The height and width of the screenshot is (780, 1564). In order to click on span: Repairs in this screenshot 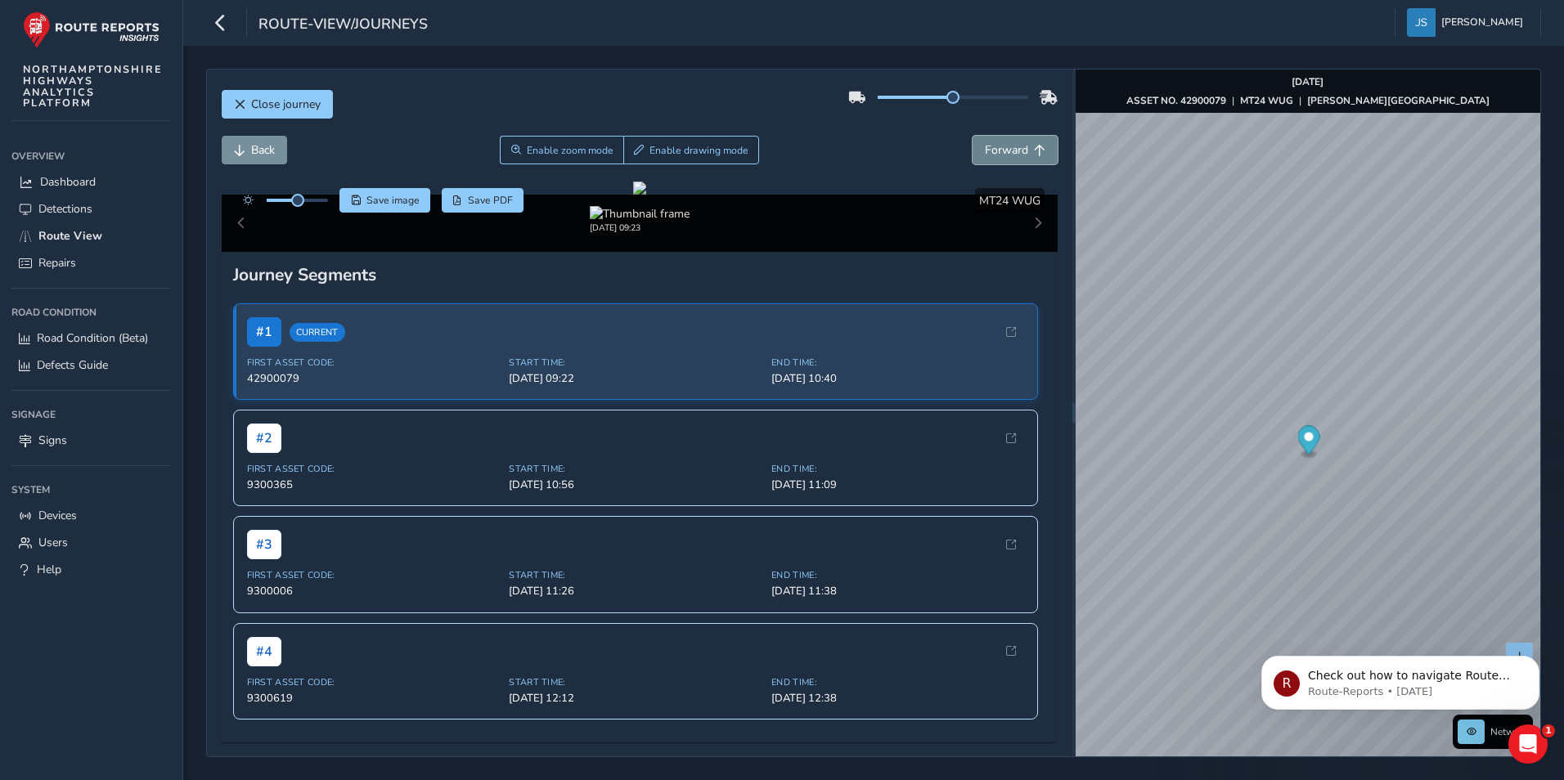, I will do `click(57, 263)`.